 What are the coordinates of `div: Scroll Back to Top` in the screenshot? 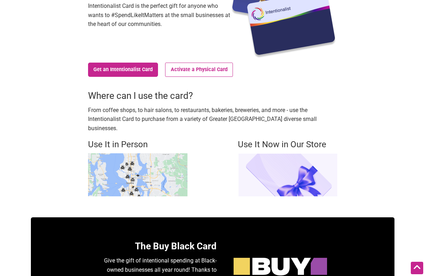 It's located at (417, 268).